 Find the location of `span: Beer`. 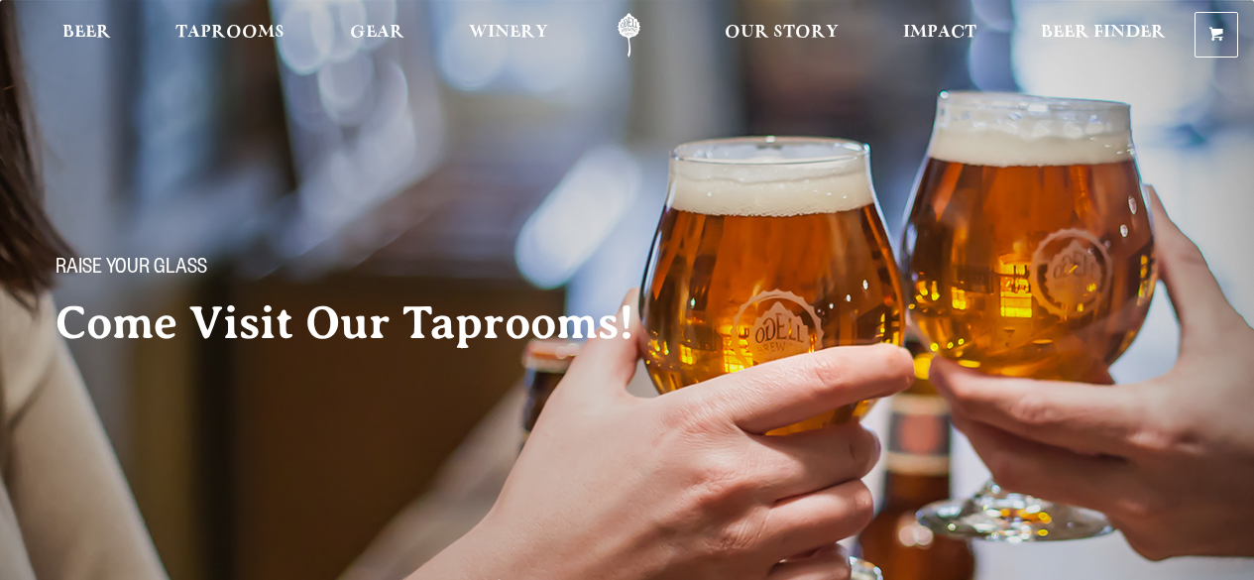

span: Beer is located at coordinates (86, 33).